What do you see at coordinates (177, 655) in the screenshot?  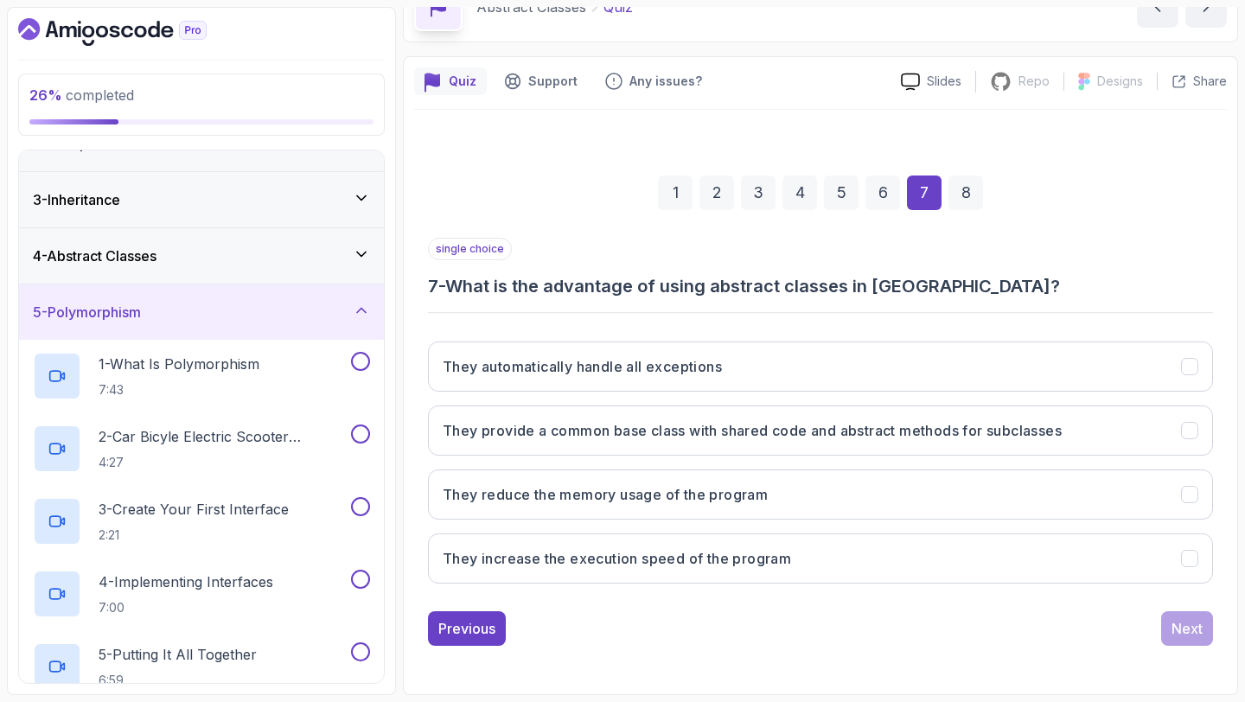 I see `p: 5 - Putting It All Together` at bounding box center [177, 655].